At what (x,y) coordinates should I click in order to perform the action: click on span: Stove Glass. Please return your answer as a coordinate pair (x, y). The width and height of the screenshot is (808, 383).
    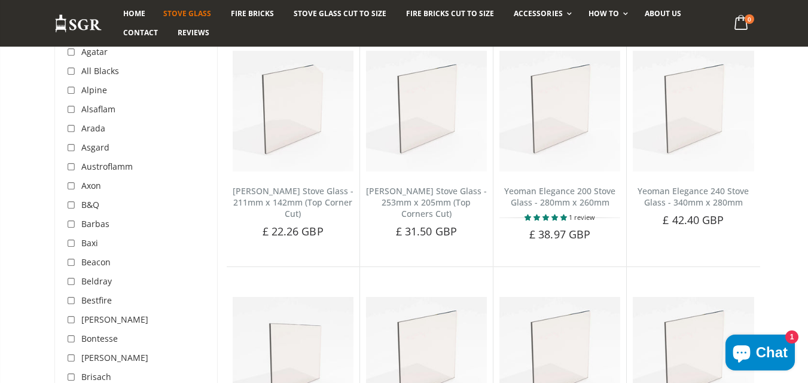
    Looking at the image, I should click on (187, 13).